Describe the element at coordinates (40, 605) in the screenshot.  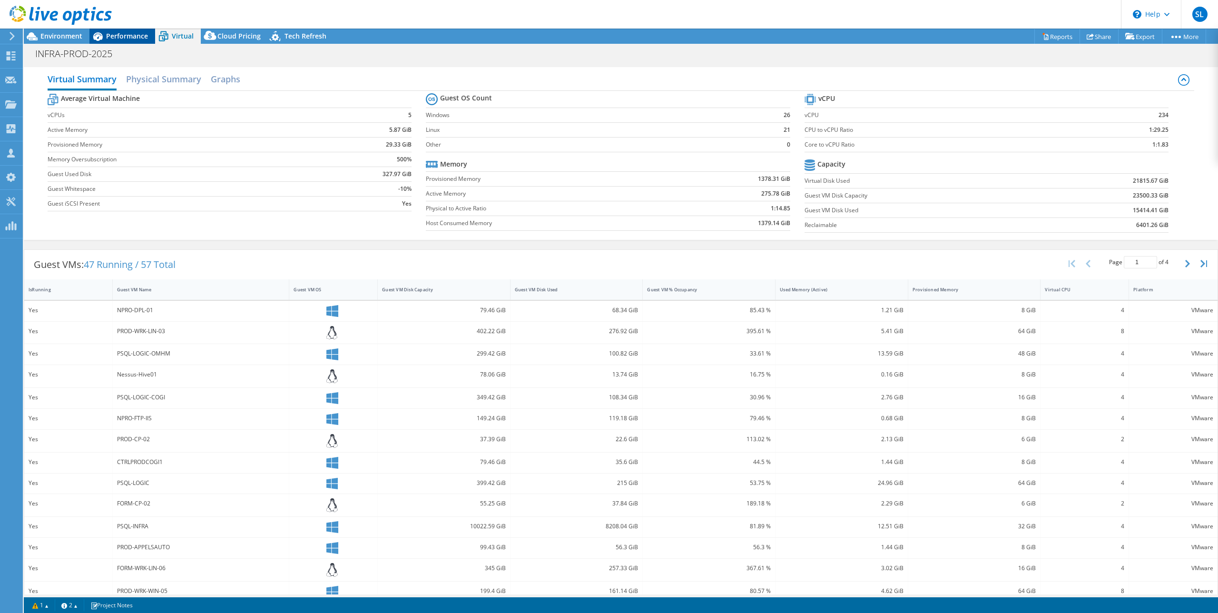
I see `a: 1` at that location.